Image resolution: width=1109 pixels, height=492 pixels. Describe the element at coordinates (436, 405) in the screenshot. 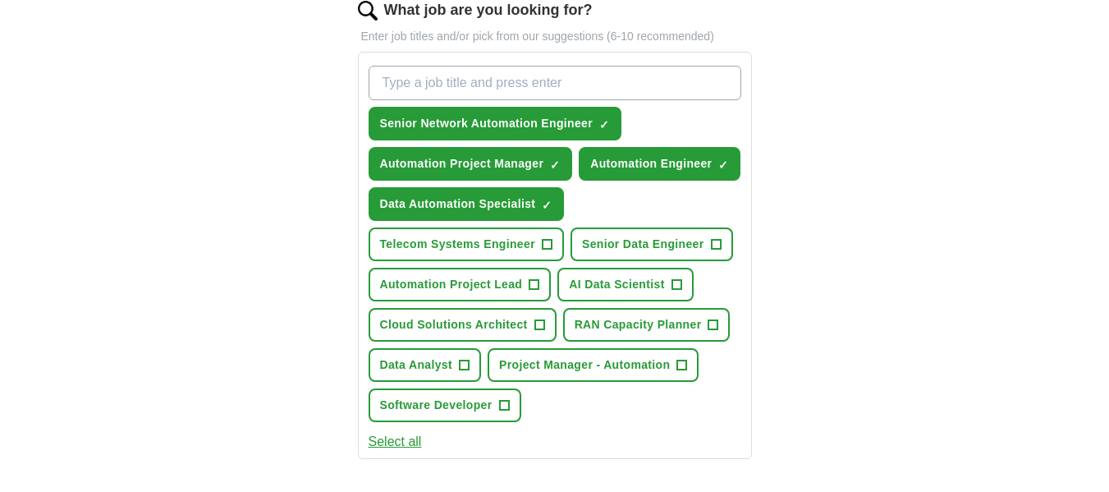

I see `span: Software Developer` at that location.